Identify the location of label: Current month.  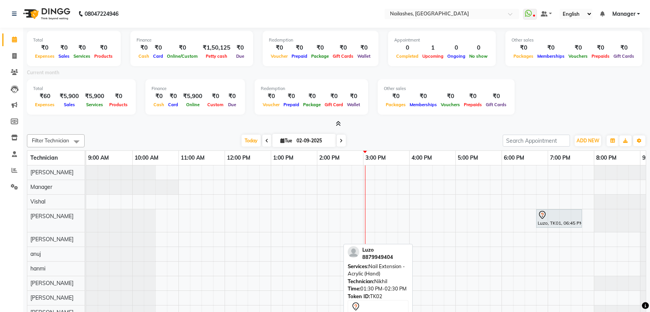
(43, 73).